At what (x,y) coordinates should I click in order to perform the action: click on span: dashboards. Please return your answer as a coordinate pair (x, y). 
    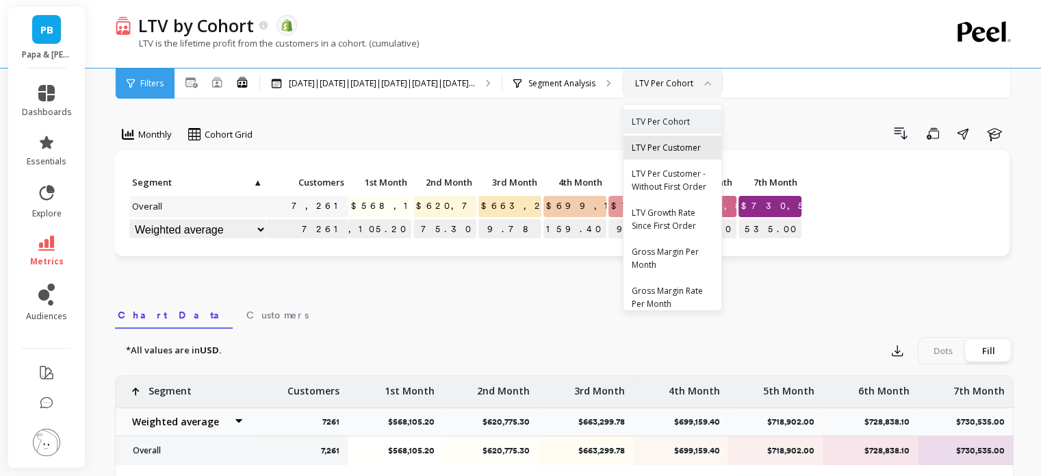
    Looking at the image, I should click on (47, 112).